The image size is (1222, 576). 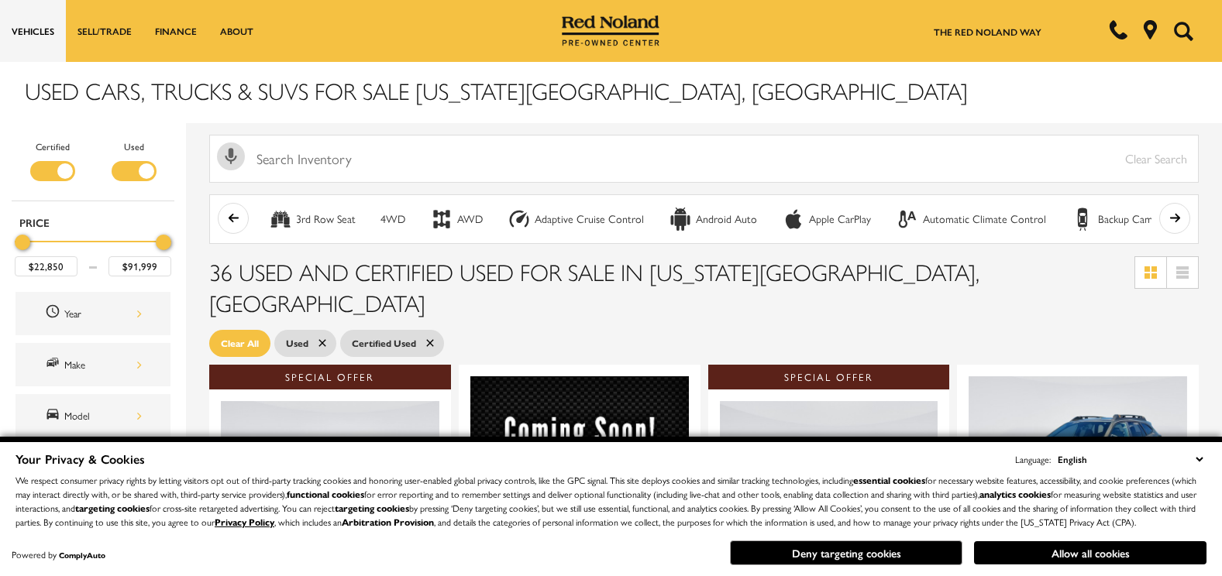 What do you see at coordinates (93, 253) in the screenshot?
I see `div: Price` at bounding box center [93, 253].